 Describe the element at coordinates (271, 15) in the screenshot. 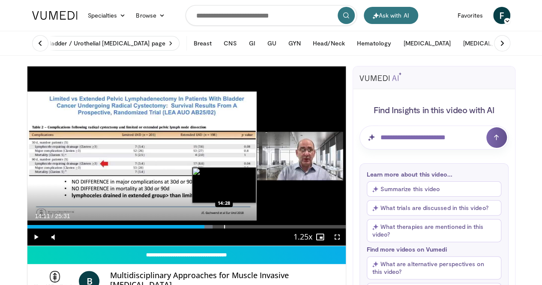

I see `input: Search topics, interventions` at that location.